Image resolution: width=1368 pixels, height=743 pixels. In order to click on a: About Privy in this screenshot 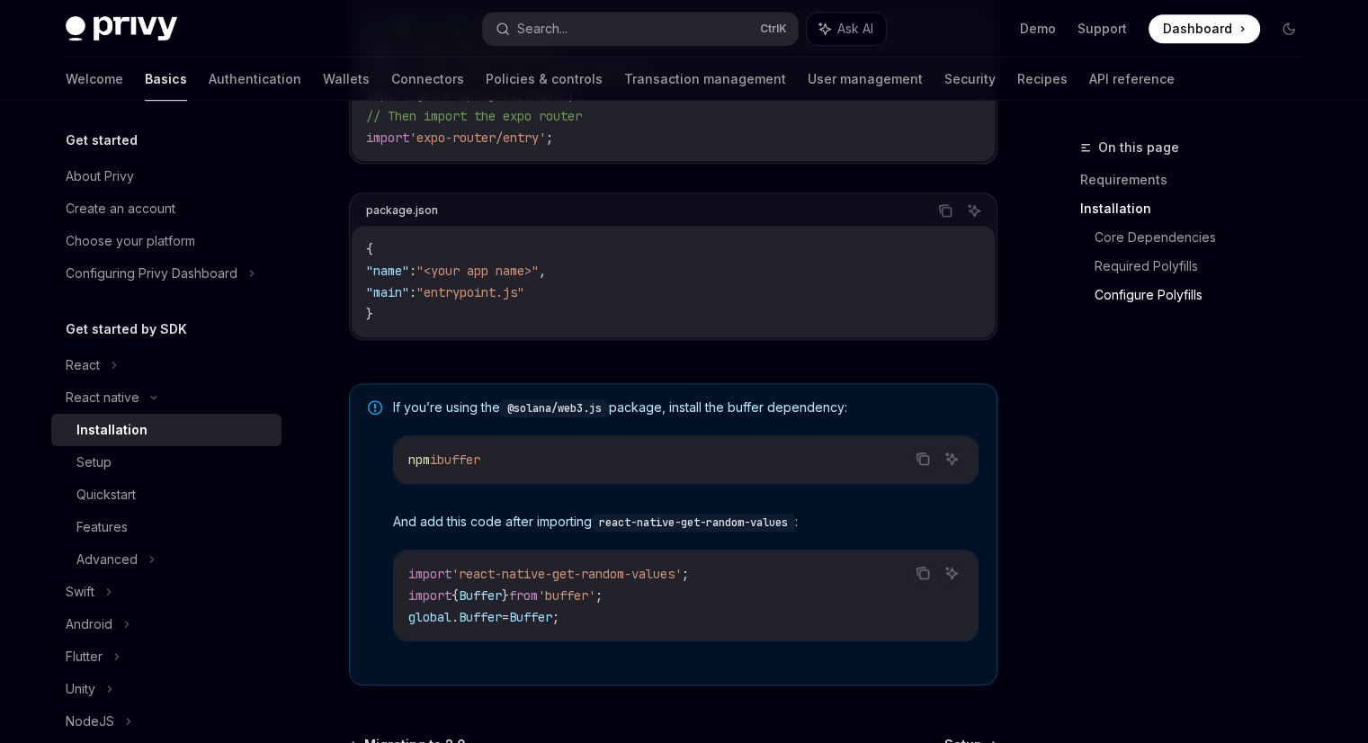, I will do `click(166, 176)`.